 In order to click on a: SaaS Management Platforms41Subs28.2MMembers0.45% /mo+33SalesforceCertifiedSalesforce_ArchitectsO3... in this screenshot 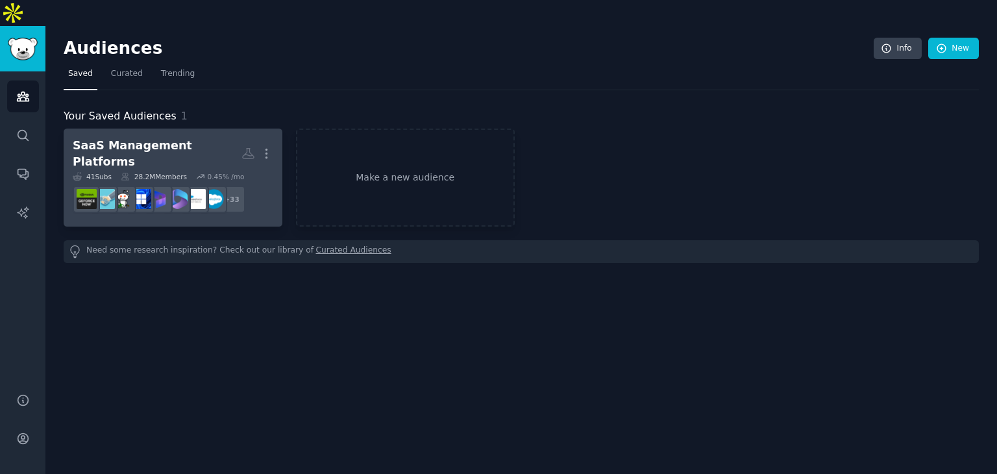, I will do `click(173, 177)`.